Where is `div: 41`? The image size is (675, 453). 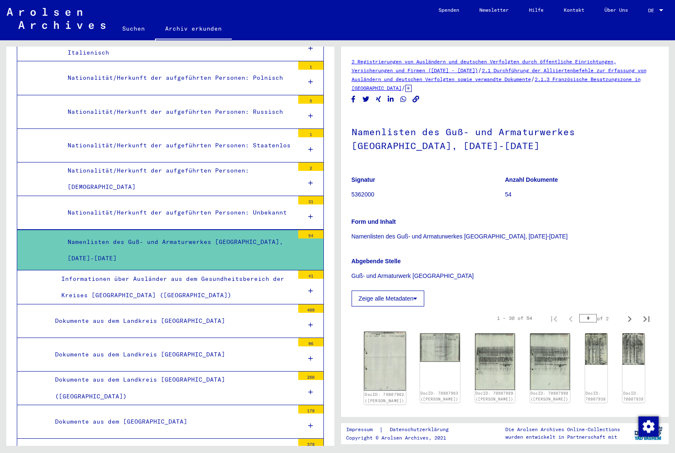
div: 41 is located at coordinates (311, 275).